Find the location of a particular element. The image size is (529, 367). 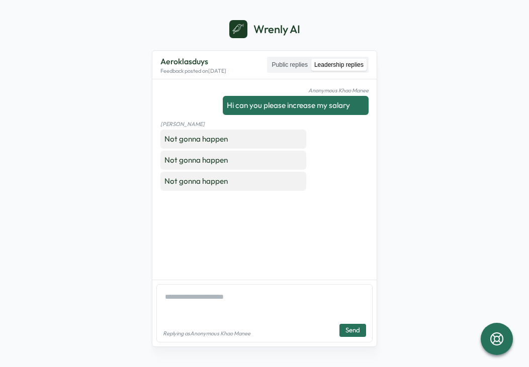

p: Aeroklasduys is located at coordinates (193, 61).